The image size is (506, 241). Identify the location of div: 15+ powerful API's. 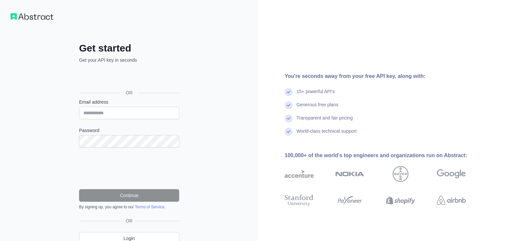
(316, 95).